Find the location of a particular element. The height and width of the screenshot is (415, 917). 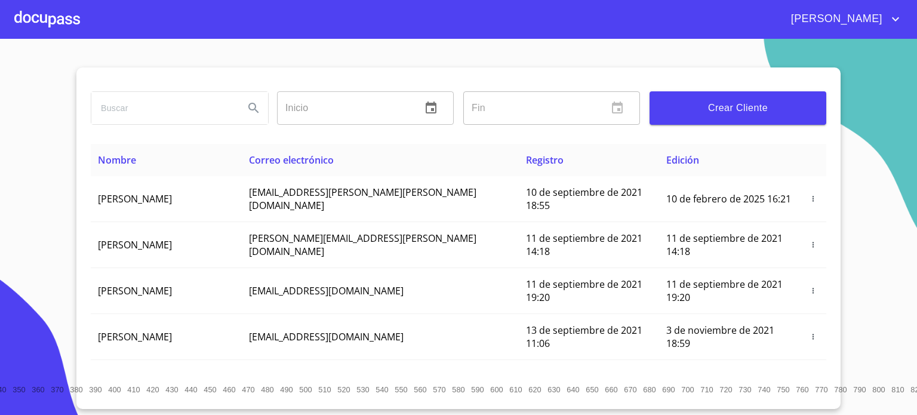

span: 640 is located at coordinates (573, 389).